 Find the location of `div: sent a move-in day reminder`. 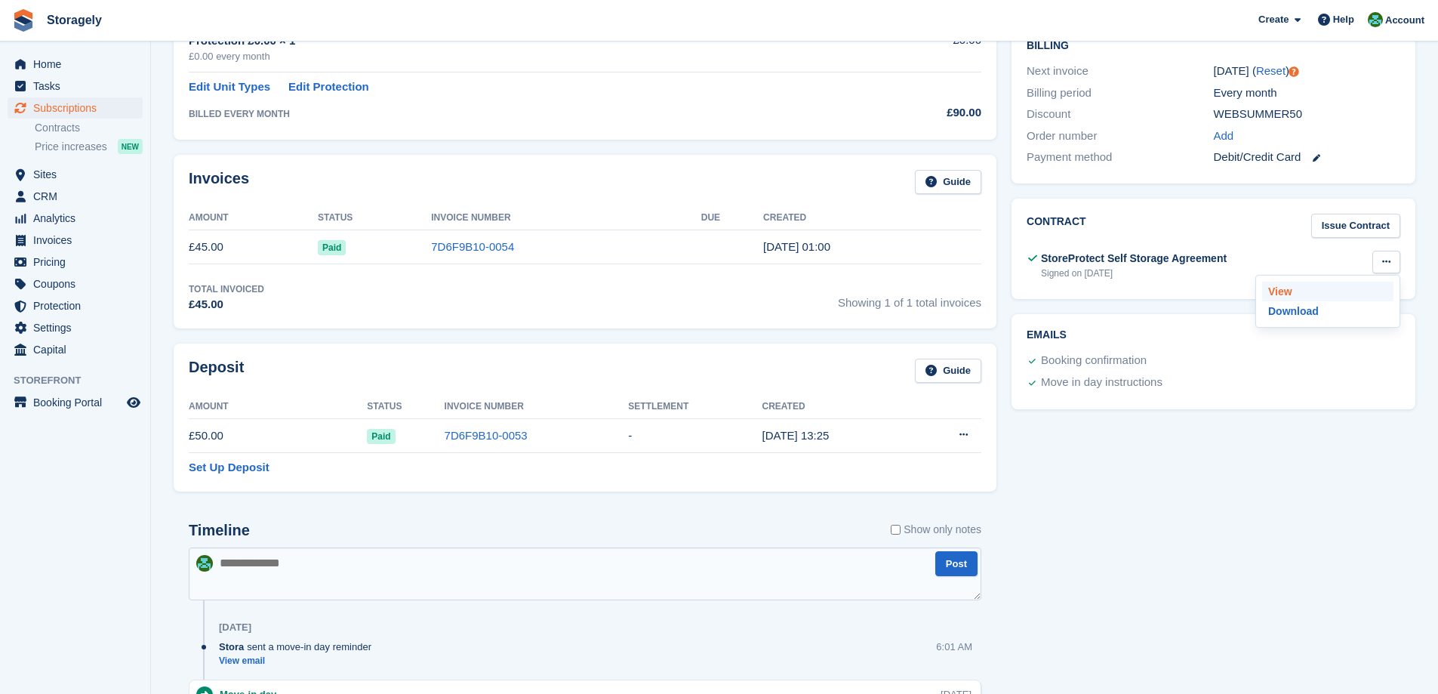

div: sent a move-in day reminder is located at coordinates (299, 646).